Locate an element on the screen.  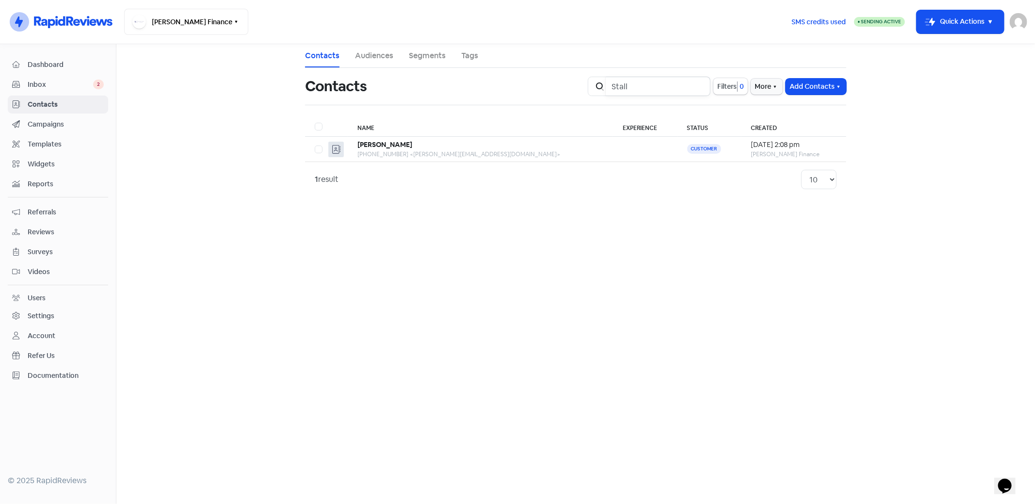
a: Widgets is located at coordinates (58, 164).